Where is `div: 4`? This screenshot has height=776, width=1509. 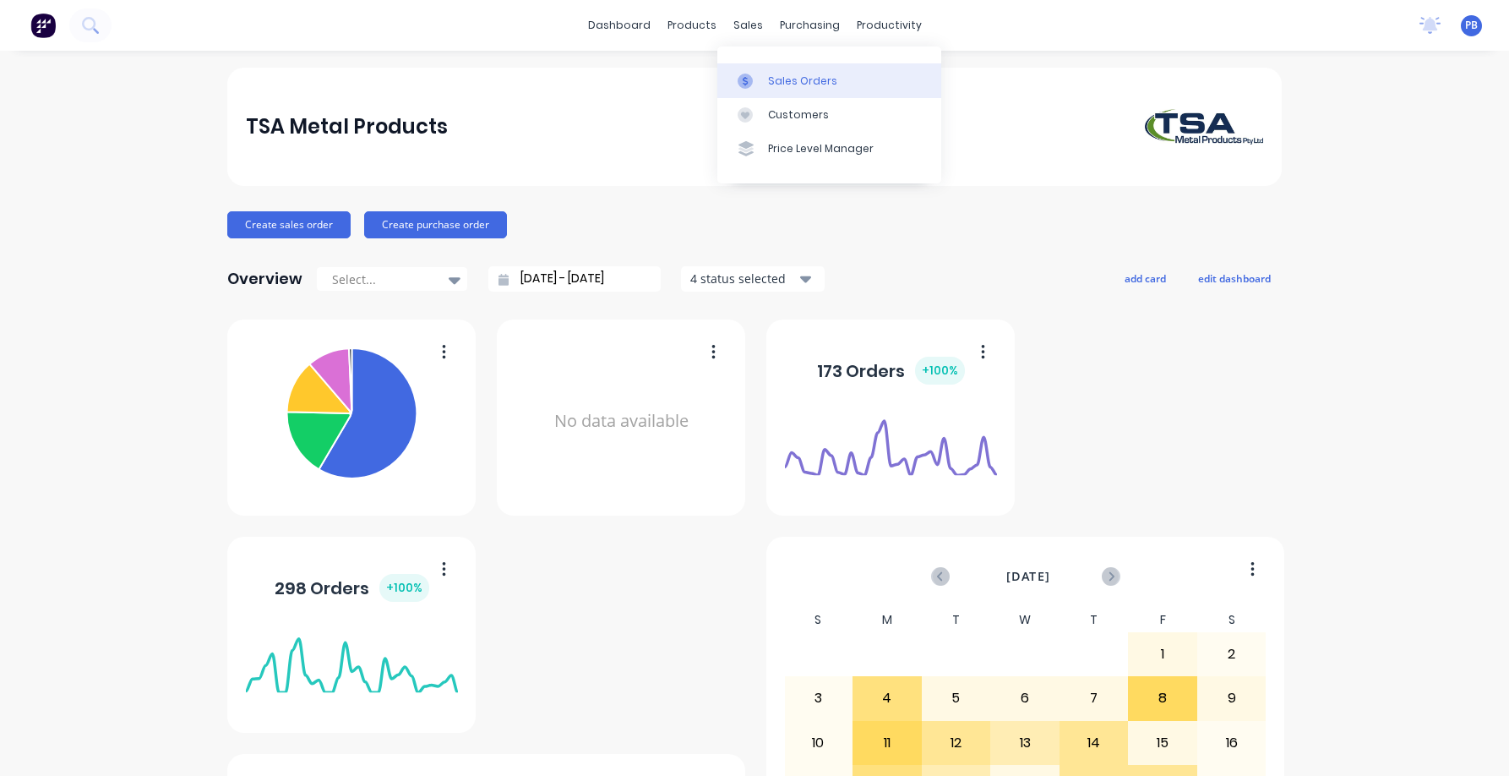 div: 4 is located at coordinates (887, 698).